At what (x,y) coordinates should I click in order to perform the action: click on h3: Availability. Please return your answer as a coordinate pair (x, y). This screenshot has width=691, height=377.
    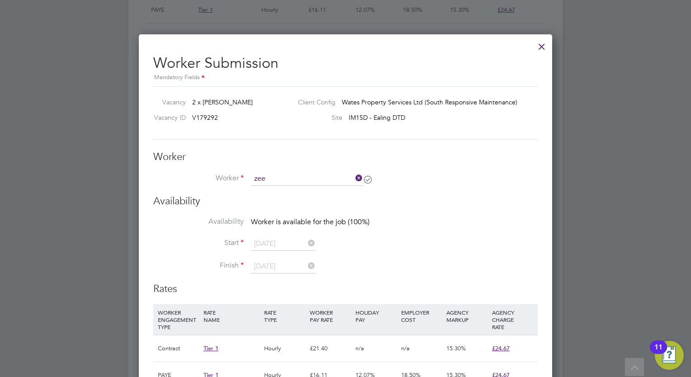
    Looking at the image, I should click on (346, 201).